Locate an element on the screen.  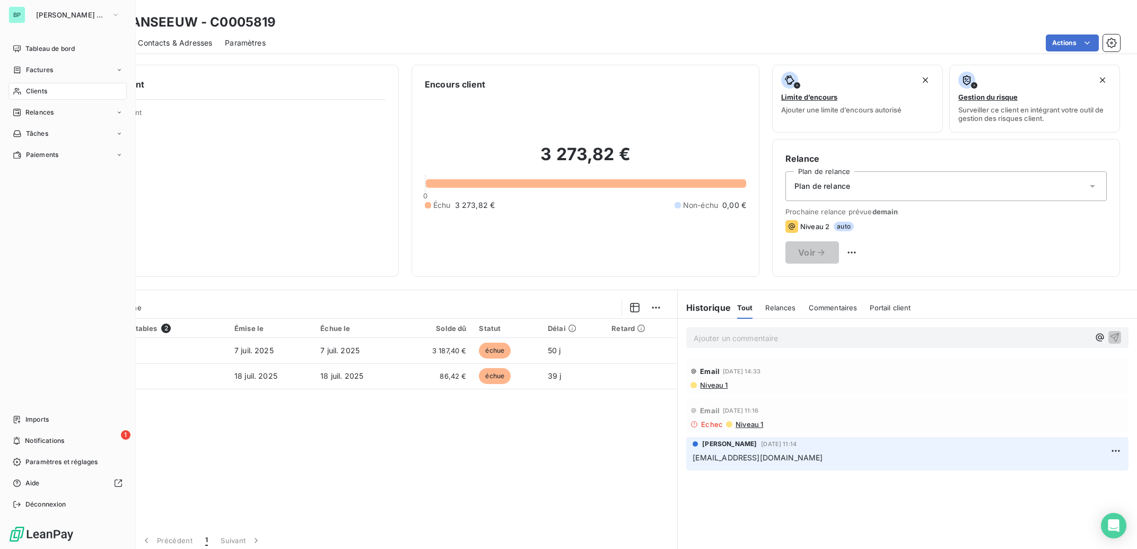
span: Ajouter une limite d’encours autorisé is located at coordinates (841, 110).